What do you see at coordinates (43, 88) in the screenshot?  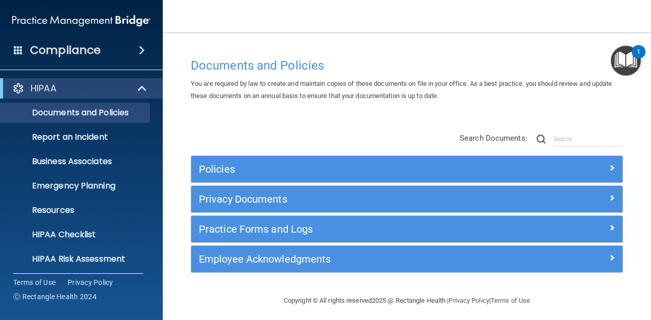 I see `p: HIPAA` at bounding box center [43, 88].